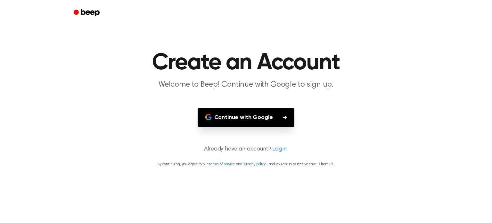 This screenshot has height=223, width=492. I want to click on a: terms of service, so click(222, 164).